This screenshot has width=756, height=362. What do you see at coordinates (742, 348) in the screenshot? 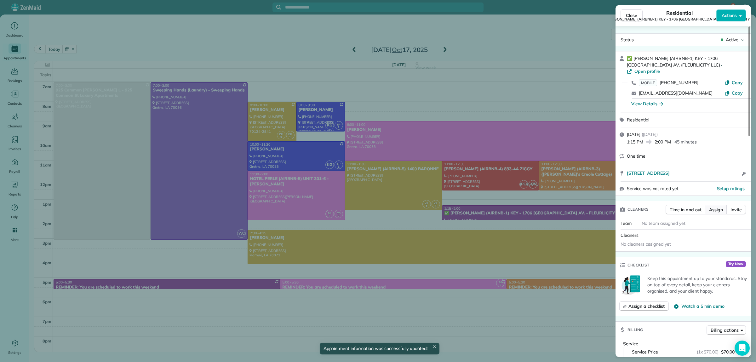
I see `div: Open Intercom Messenger` at bounding box center [742, 348].